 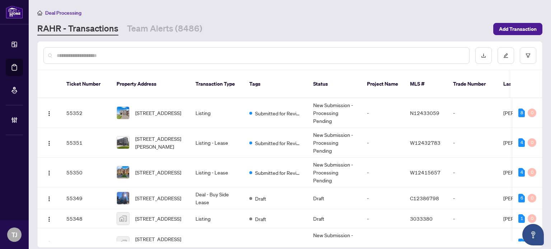 I want to click on span: C12386798, so click(x=425, y=199).